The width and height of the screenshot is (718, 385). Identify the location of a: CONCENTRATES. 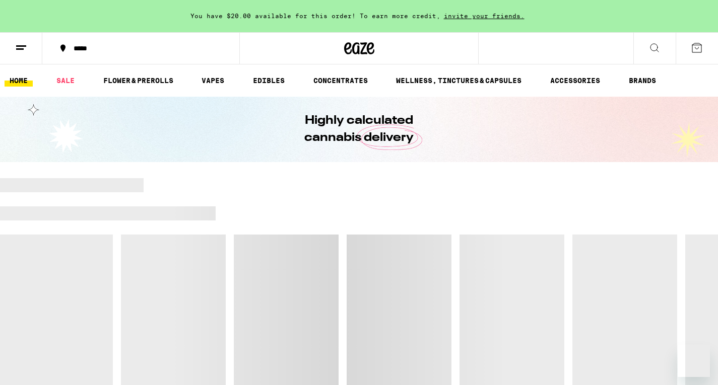
(340, 81).